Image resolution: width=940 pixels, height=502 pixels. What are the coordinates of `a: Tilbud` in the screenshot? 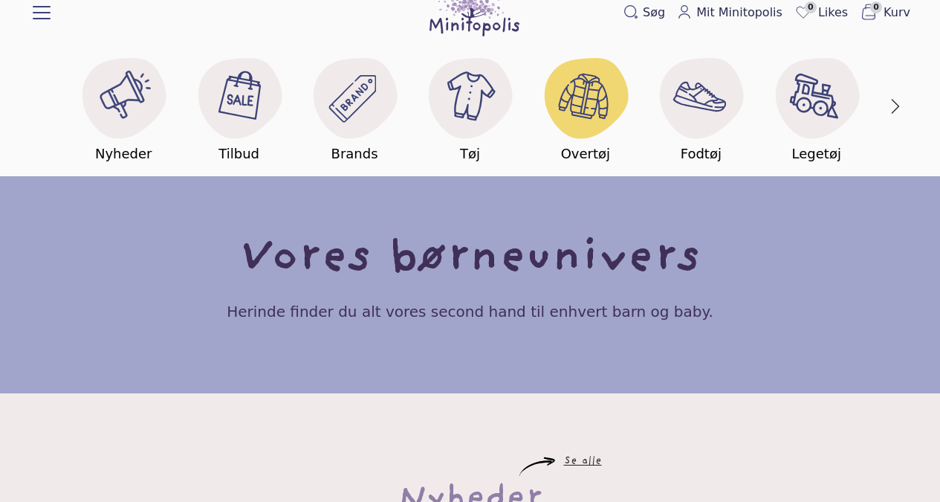 It's located at (239, 106).